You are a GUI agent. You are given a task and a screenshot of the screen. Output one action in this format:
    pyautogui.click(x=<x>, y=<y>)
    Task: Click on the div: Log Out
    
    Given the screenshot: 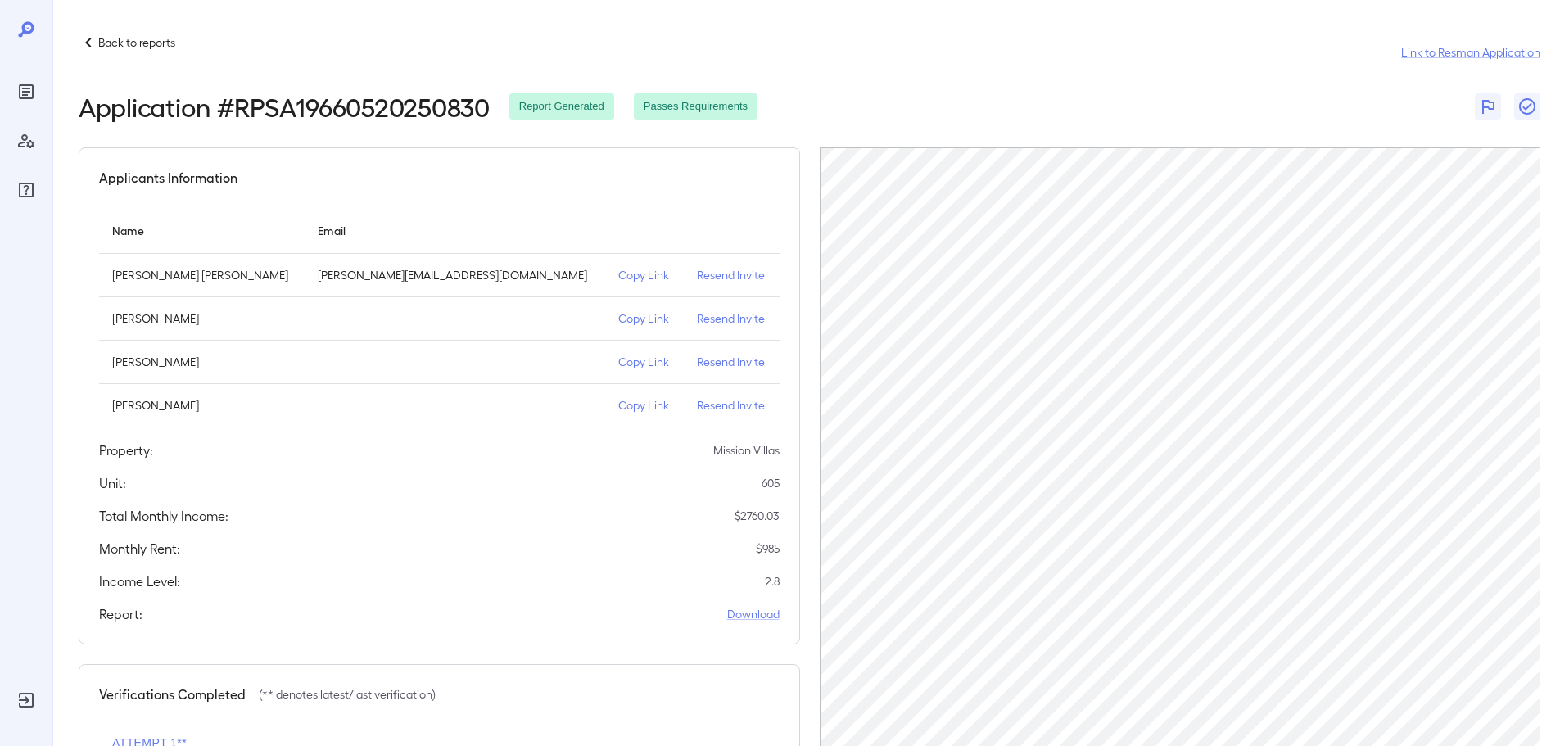 What is the action you would take?
    pyautogui.click(x=26, y=700)
    